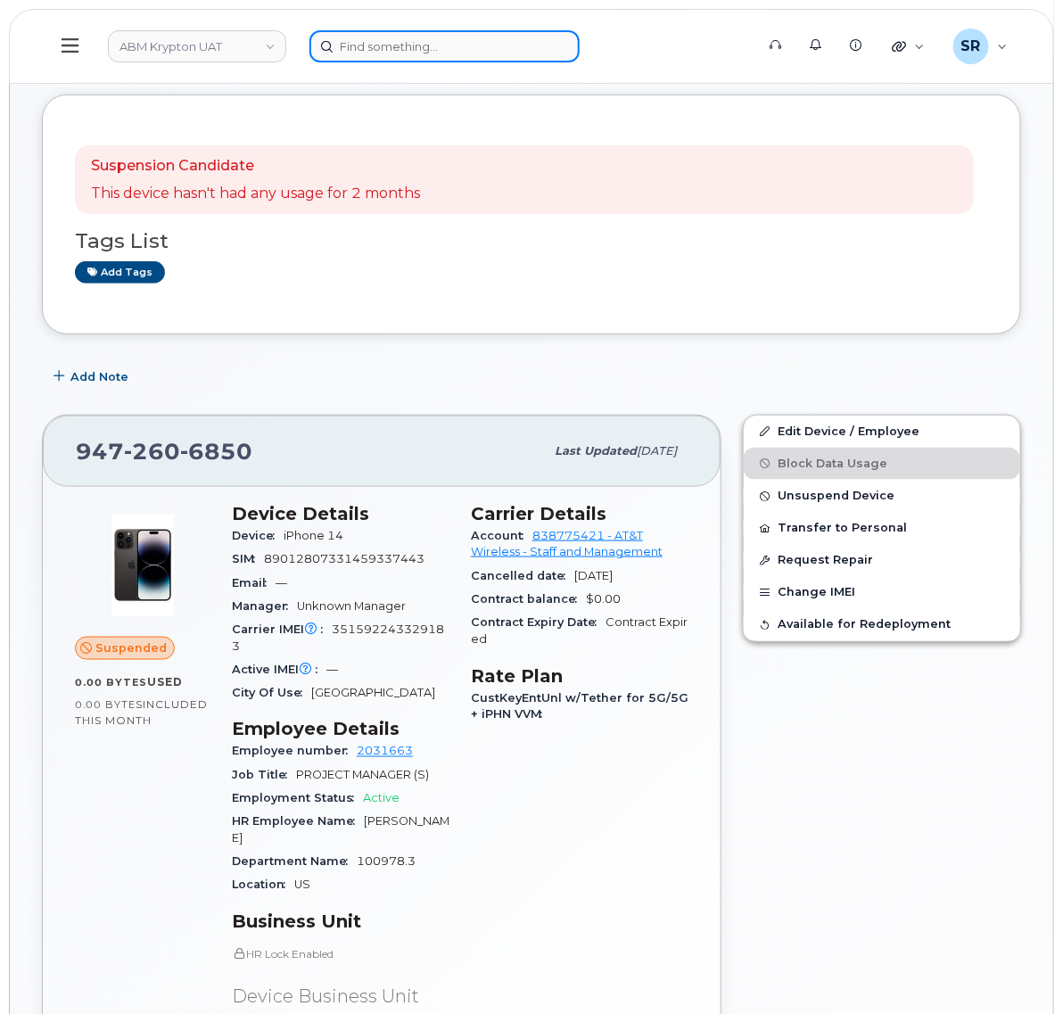 The image size is (1063, 1014). Describe the element at coordinates (344, 558) in the screenshot. I see `span: 89012807331459337443` at that location.